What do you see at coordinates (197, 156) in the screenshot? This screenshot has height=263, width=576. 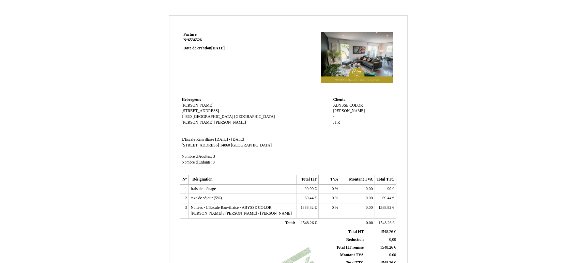 I see `span: Nombre d'Adultes:` at bounding box center [197, 156].